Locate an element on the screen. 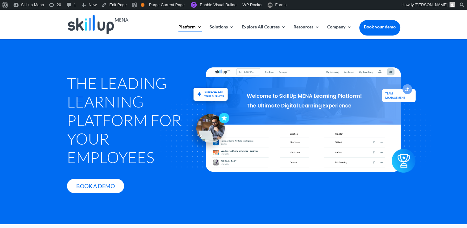 The width and height of the screenshot is (467, 228). h1: The Leading Learning Platform for Your Employees is located at coordinates (128, 122).